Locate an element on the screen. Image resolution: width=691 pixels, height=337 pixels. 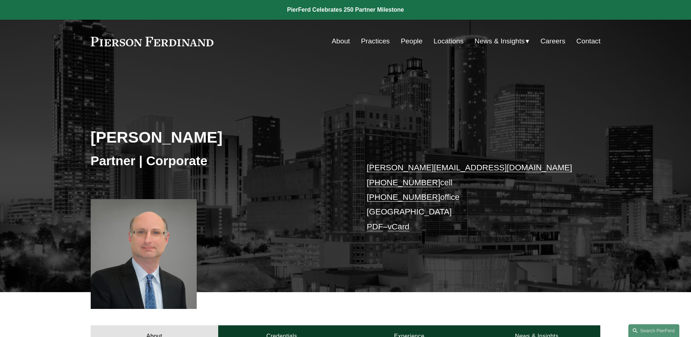
a: Search this site is located at coordinates (654, 330).